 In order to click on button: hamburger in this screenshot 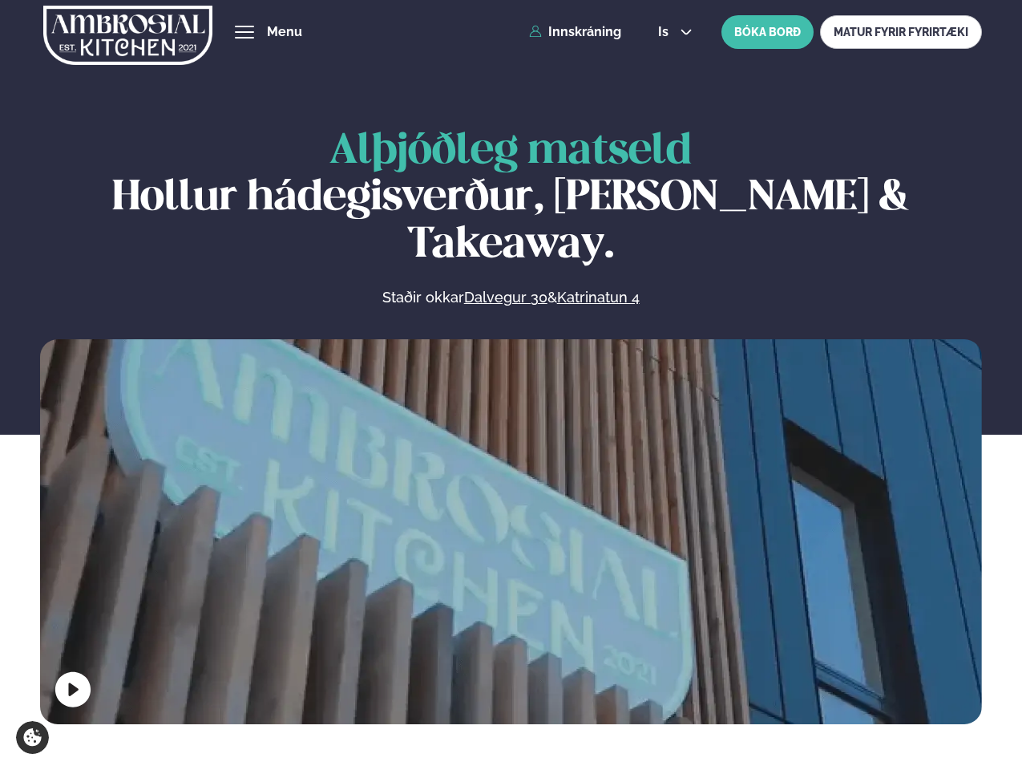, I will do `click(245, 32)`.